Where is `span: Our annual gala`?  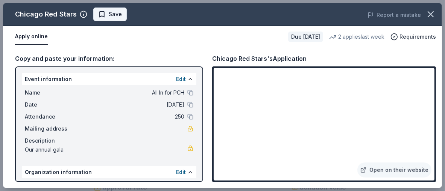 span: Our annual gala is located at coordinates (106, 150).